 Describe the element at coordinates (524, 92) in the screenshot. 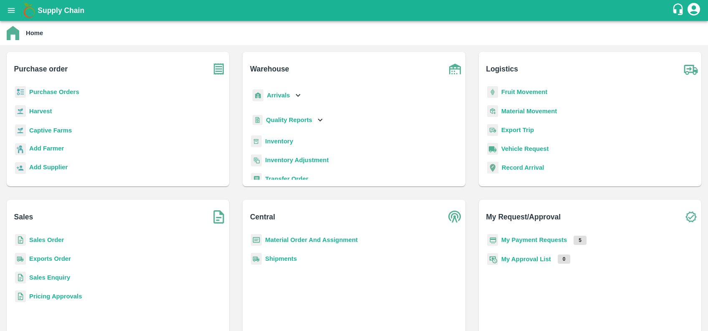

I see `a: Fruit Movement` at that location.